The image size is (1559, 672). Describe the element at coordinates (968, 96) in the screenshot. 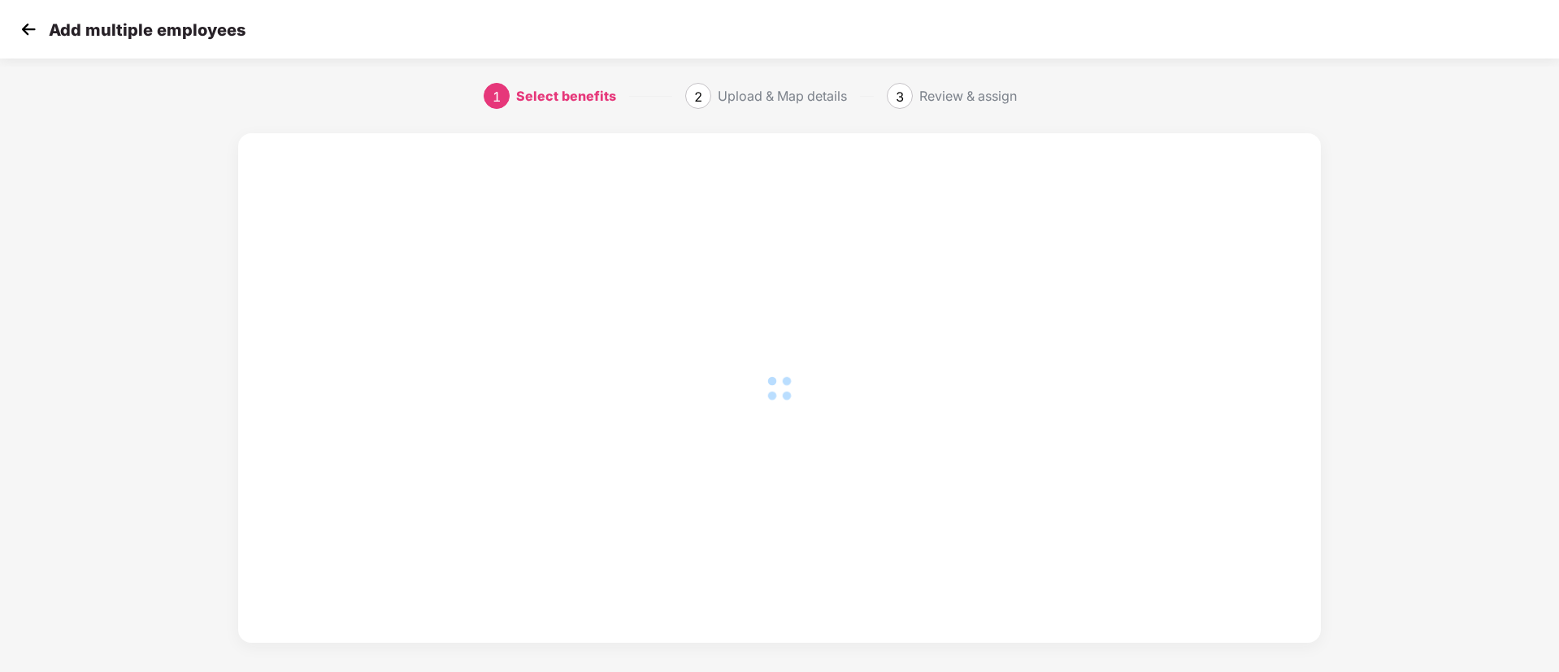

I see `div: Review & assign` at that location.